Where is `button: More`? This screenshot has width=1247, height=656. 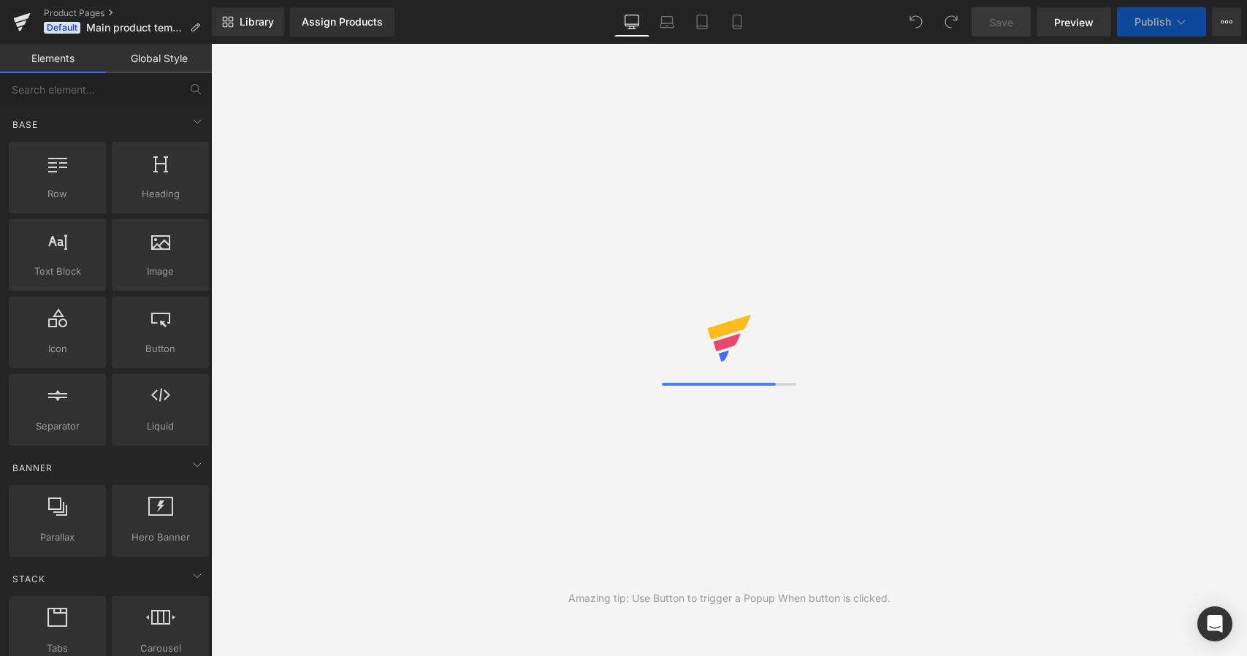
button: More is located at coordinates (1227, 22).